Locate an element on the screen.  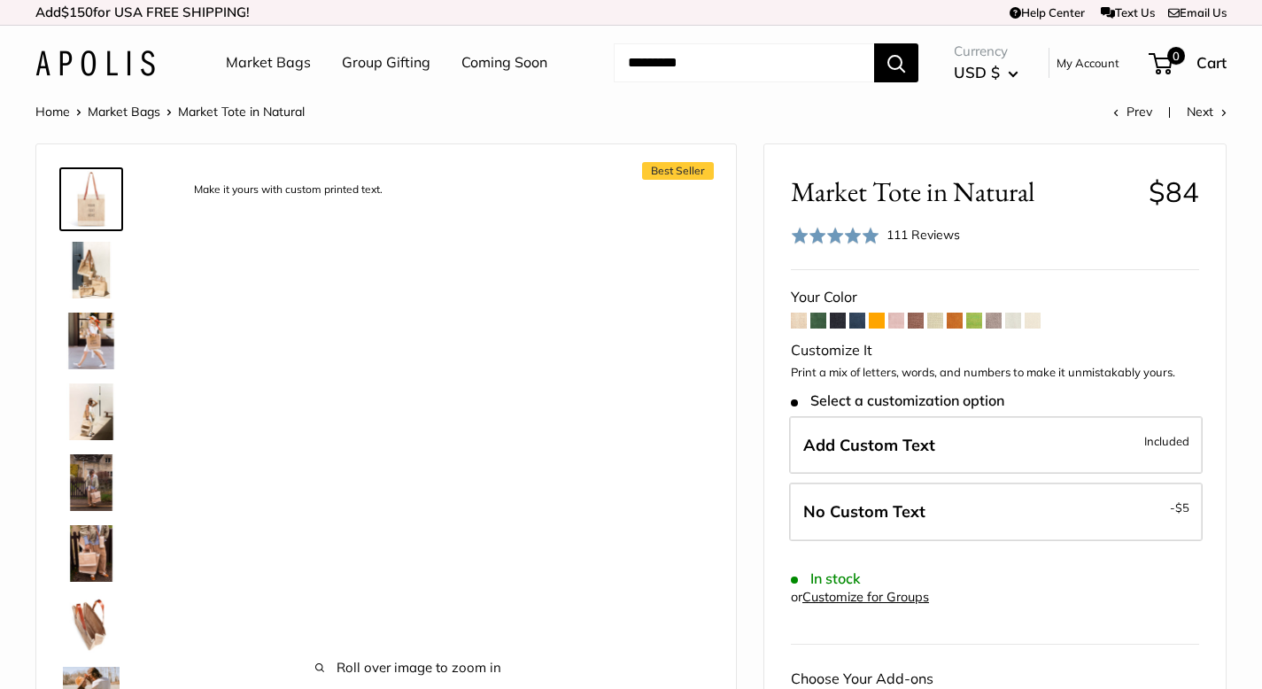
span: 0 is located at coordinates (1176, 56).